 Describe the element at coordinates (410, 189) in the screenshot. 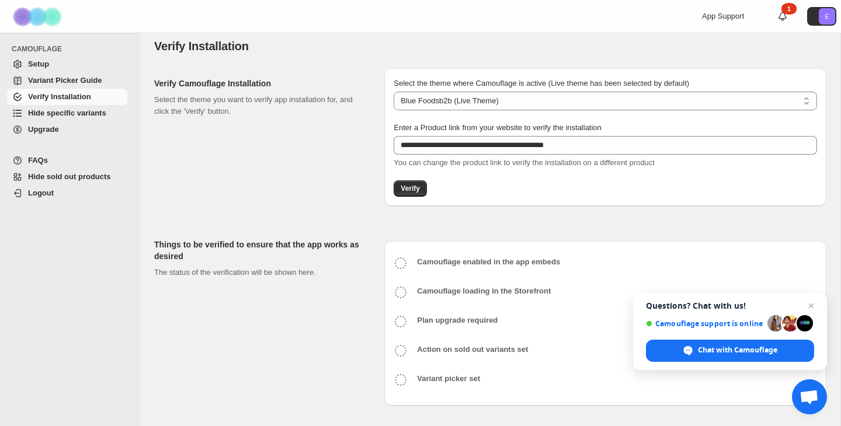

I see `button: Verify` at that location.